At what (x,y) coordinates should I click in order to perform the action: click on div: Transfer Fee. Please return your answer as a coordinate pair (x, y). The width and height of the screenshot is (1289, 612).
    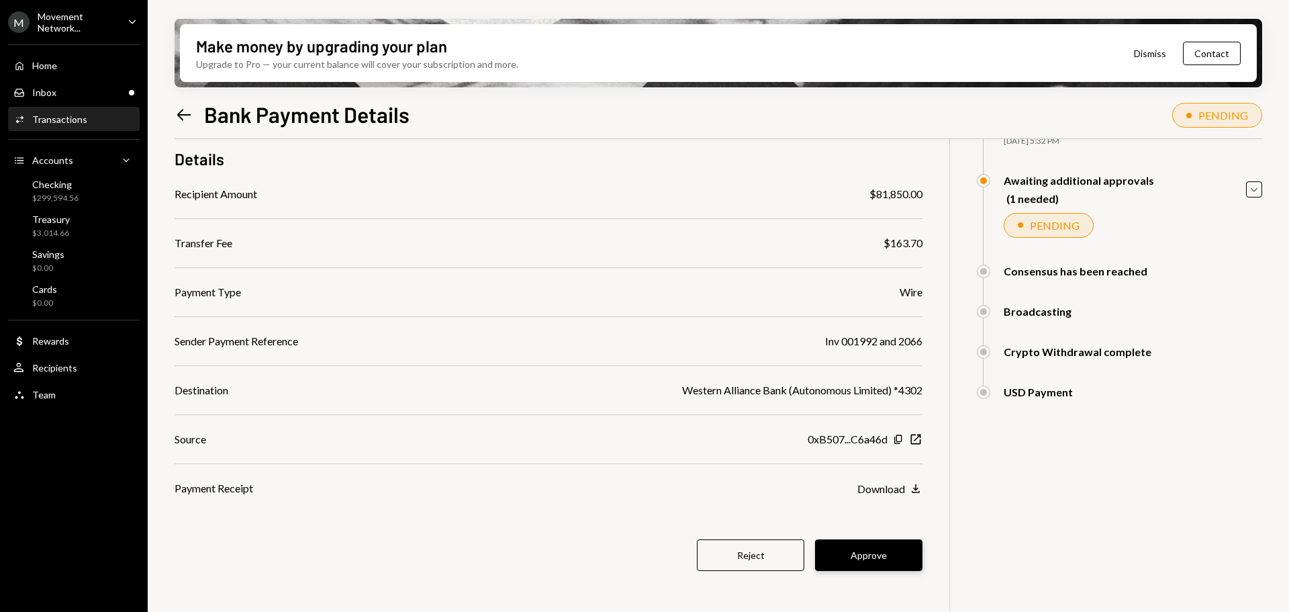
    Looking at the image, I should click on (203, 243).